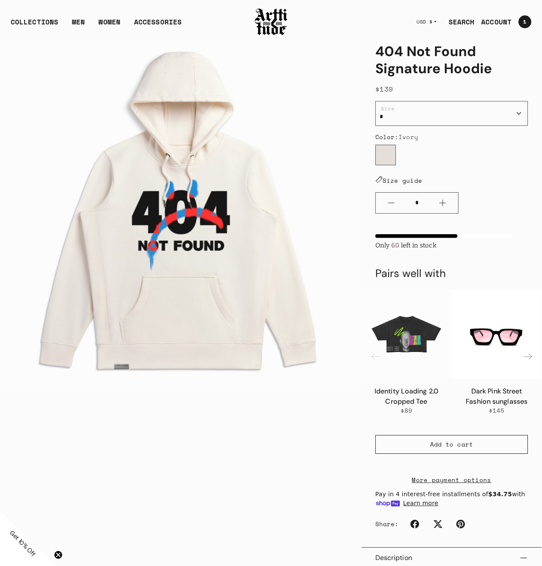  What do you see at coordinates (497, 335) in the screenshot?
I see `img: Dark Pink Street Fashion sunglasses` at bounding box center [497, 335].